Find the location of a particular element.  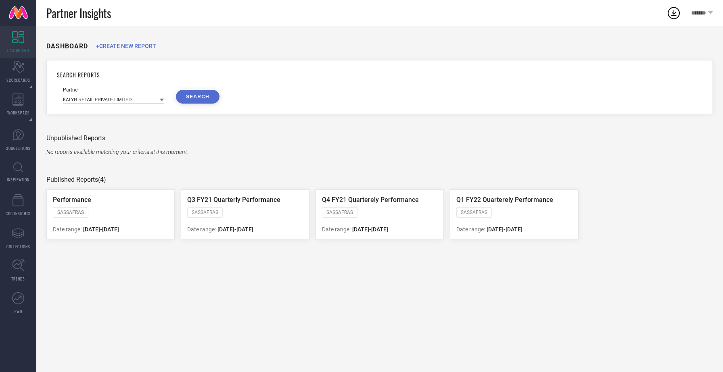

span: No reports available matching your criteria at this moment. is located at coordinates (117, 152).